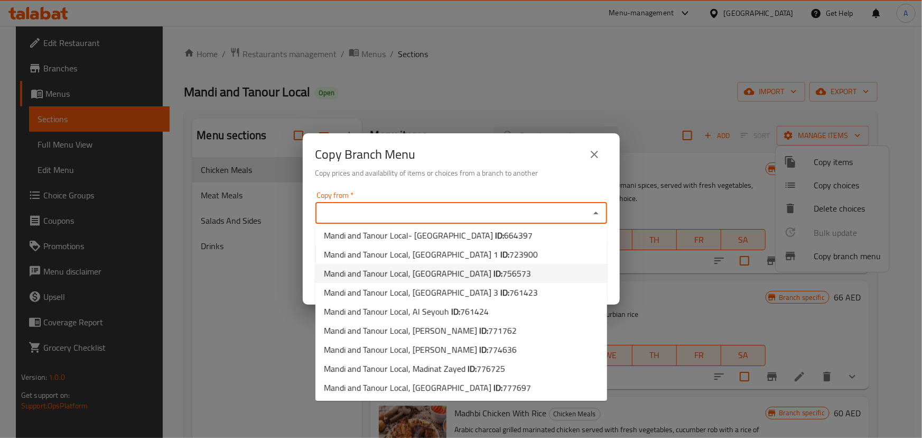 This screenshot has height=438, width=922. What do you see at coordinates (503, 349) in the screenshot?
I see `span: 774636` at bounding box center [503, 349].